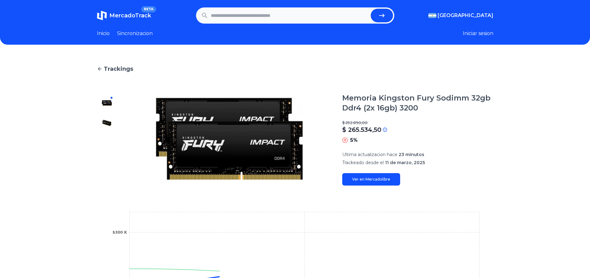 This screenshot has width=590, height=278. Describe the element at coordinates (130, 15) in the screenshot. I see `span: MercadoTrack` at that location.